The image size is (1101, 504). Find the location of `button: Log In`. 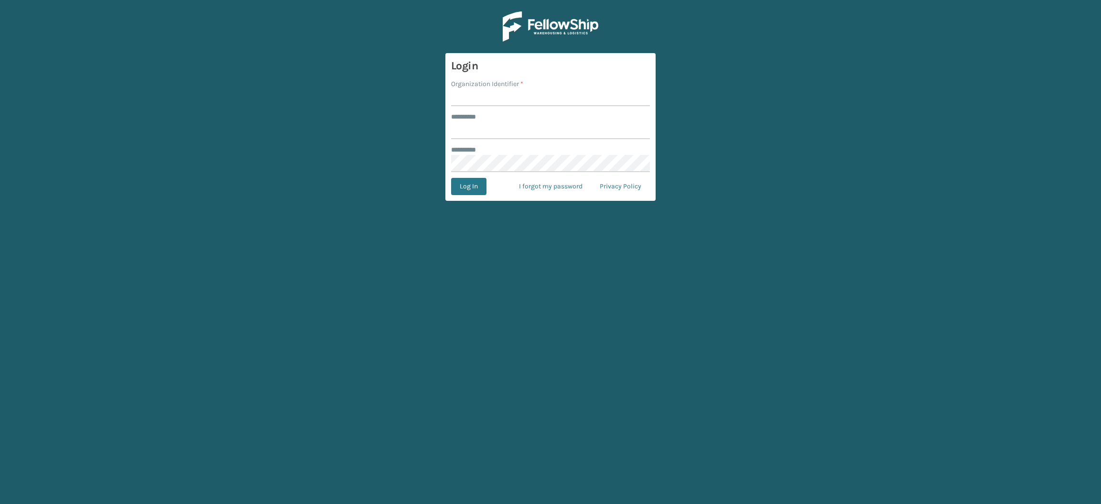

button: Log In is located at coordinates (469, 186).